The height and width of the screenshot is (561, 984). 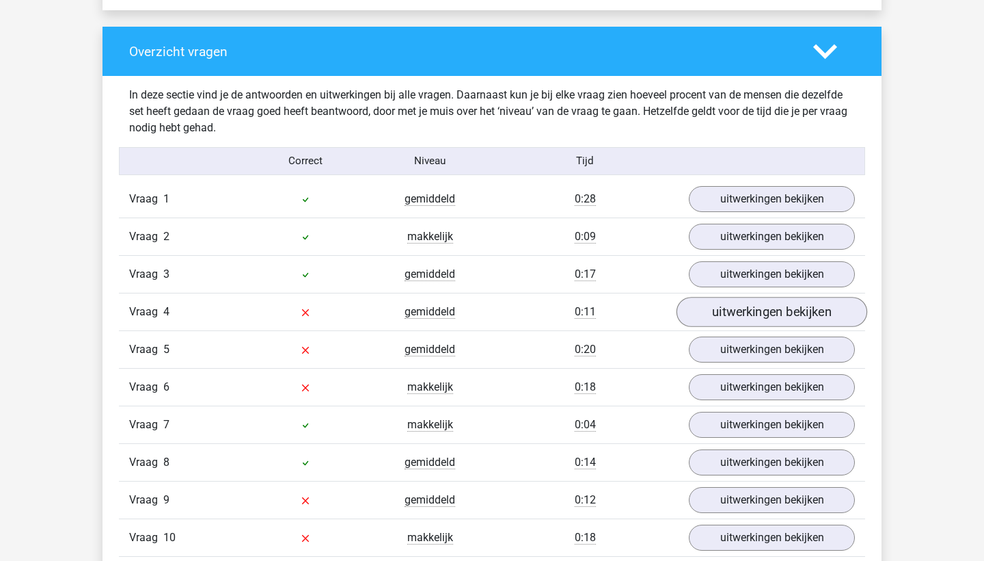 I want to click on span: 9, so click(x=166, y=499).